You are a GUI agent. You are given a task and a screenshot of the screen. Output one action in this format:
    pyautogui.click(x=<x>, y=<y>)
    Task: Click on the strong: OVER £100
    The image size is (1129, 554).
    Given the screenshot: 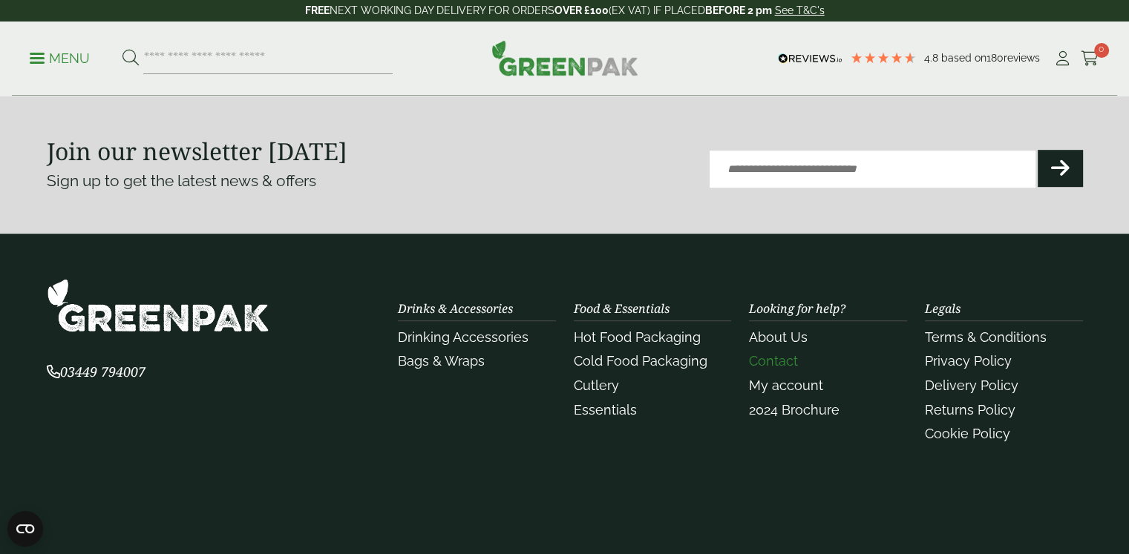 What is the action you would take?
    pyautogui.click(x=581, y=10)
    